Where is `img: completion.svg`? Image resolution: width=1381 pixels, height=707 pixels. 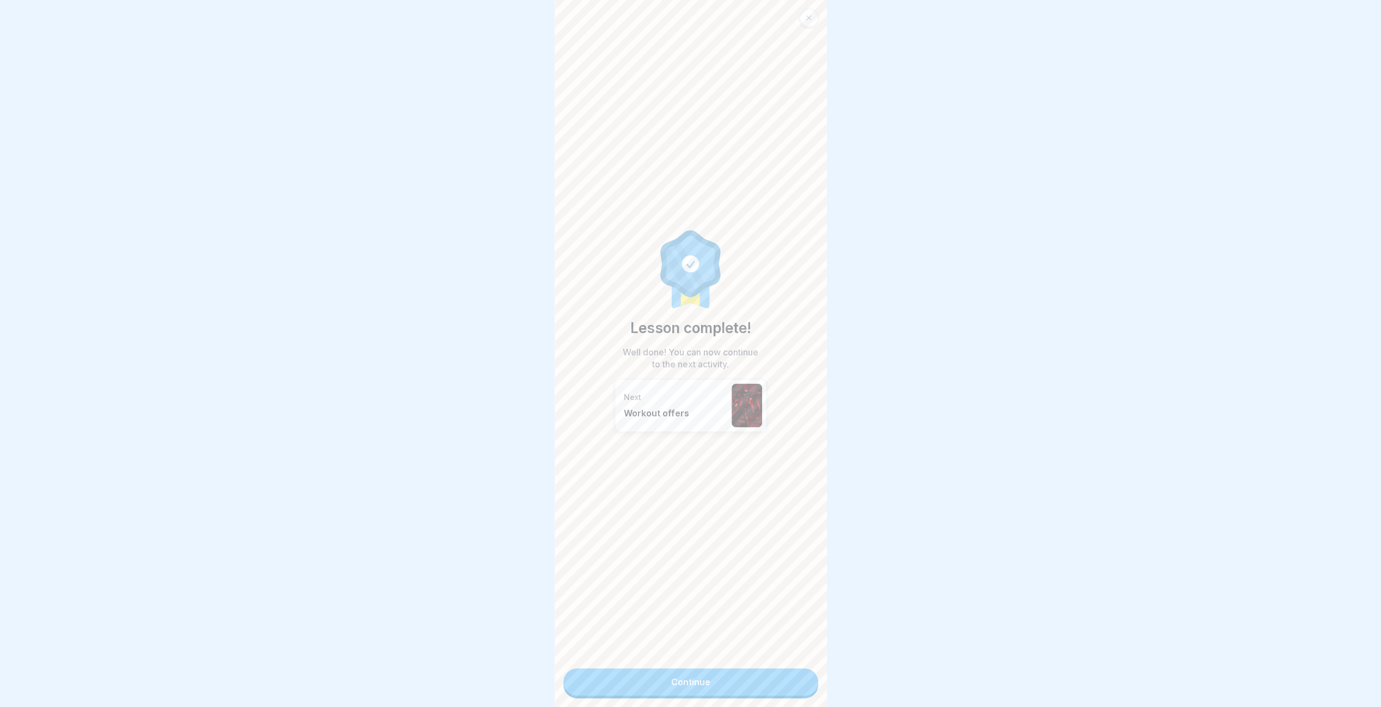 img: completion.svg is located at coordinates (691, 268).